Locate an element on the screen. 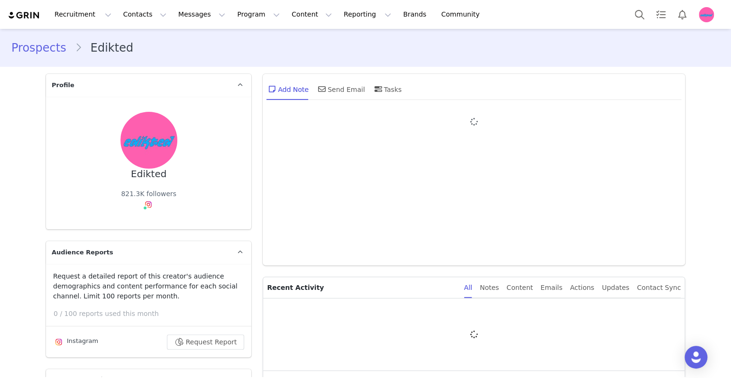 This screenshot has height=378, width=731. div: 821.3K followers is located at coordinates (148, 194).